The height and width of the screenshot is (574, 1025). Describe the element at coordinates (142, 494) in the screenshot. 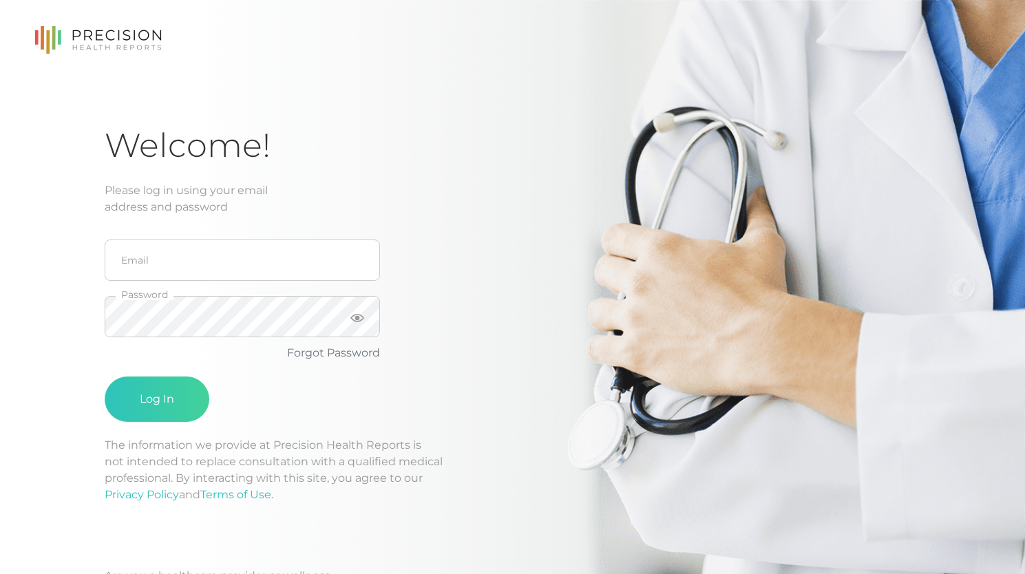

I see `a: Privacy Policy` at that location.